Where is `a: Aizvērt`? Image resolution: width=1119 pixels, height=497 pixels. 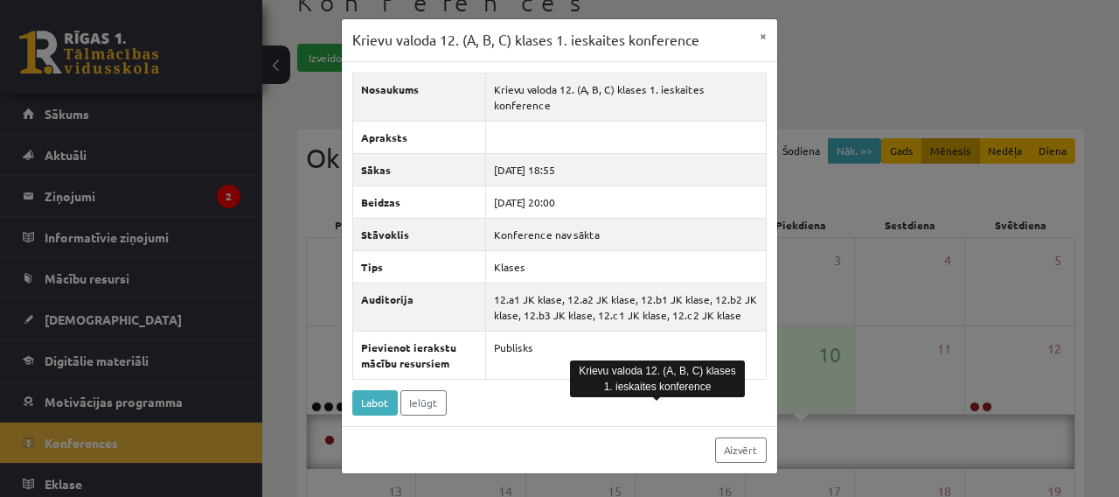
a: Aizvērt is located at coordinates (741, 450).